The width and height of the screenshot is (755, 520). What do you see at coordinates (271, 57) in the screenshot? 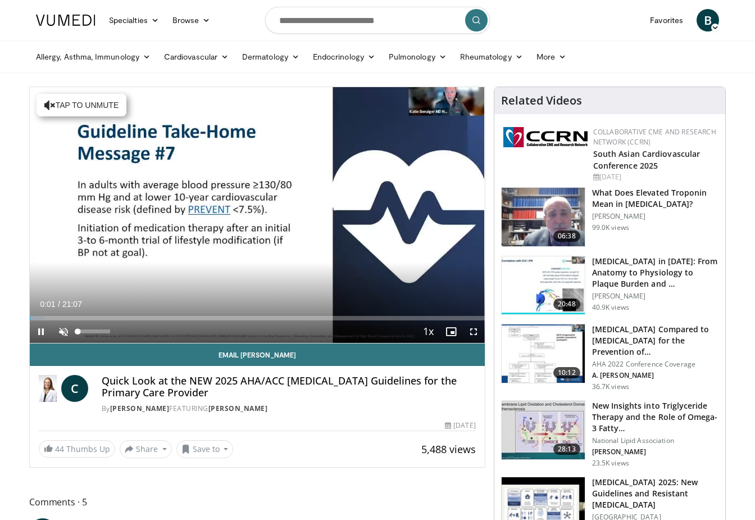
I see `a: Dermatology` at bounding box center [271, 57].